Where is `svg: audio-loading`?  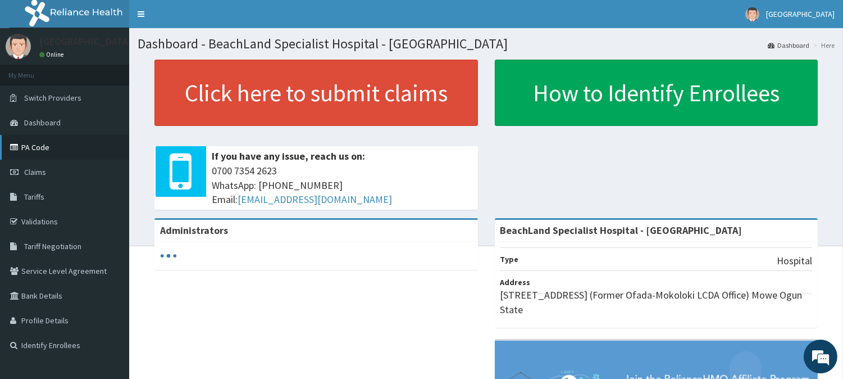
svg: audio-loading is located at coordinates (168, 256).